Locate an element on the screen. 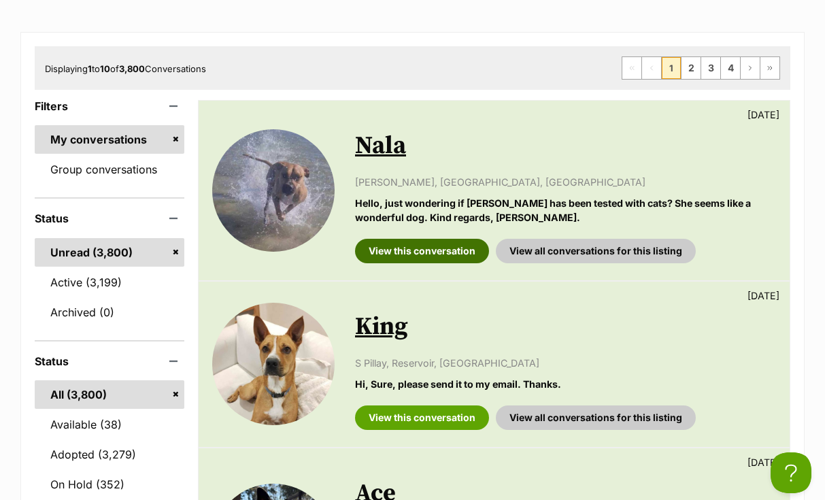 This screenshot has width=825, height=500. a: My conversations is located at coordinates (109, 139).